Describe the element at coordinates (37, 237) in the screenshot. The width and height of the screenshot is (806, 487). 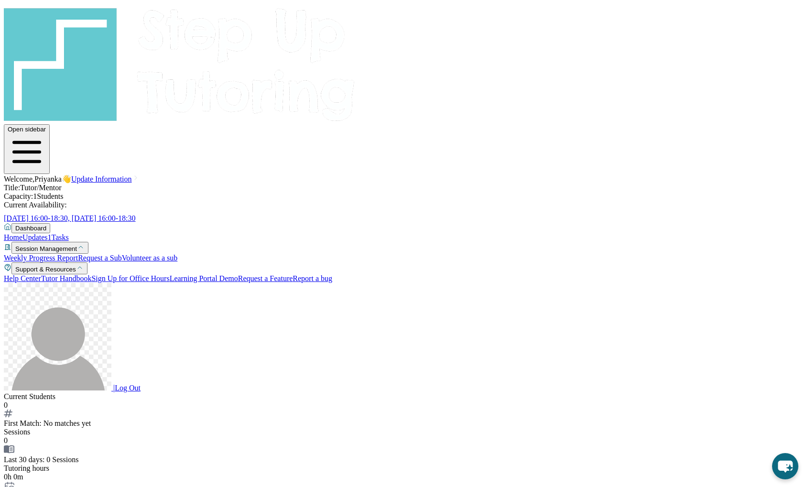
I see `a: Updates1` at that location.